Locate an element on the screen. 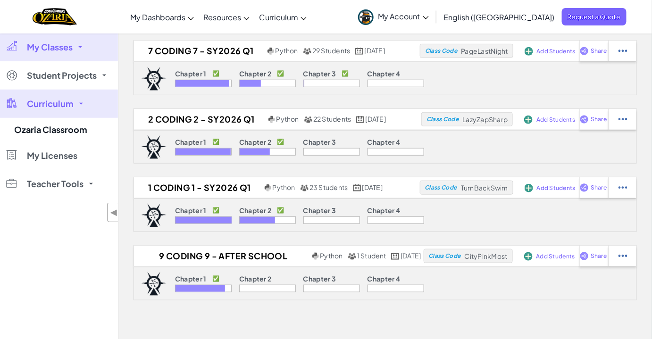  span: PageLastNight is located at coordinates (485, 51).